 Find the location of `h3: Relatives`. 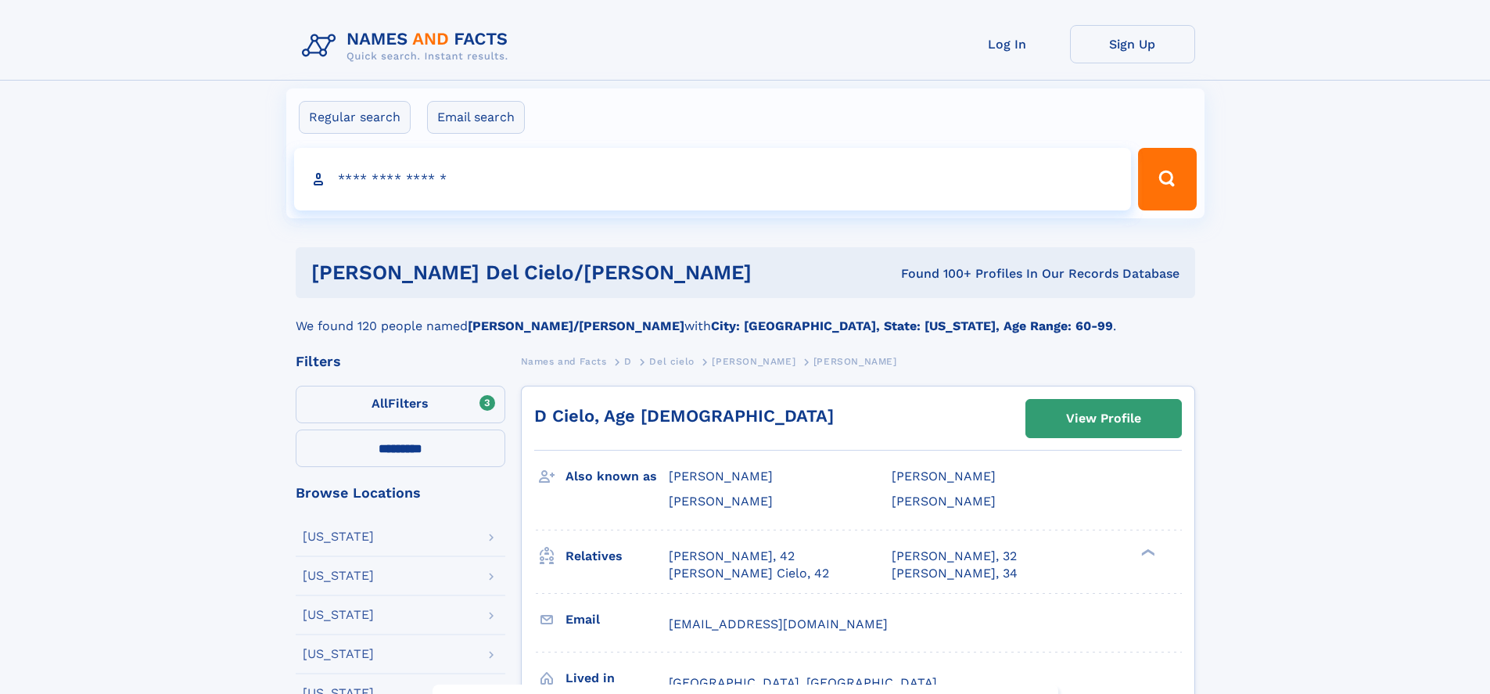

h3: Relatives is located at coordinates (617, 556).